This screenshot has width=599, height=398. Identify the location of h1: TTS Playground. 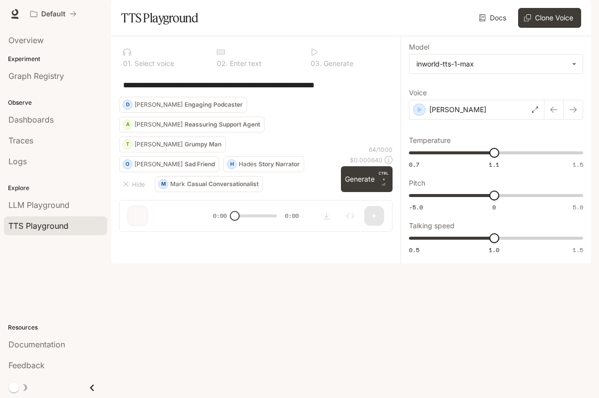
(159, 18).